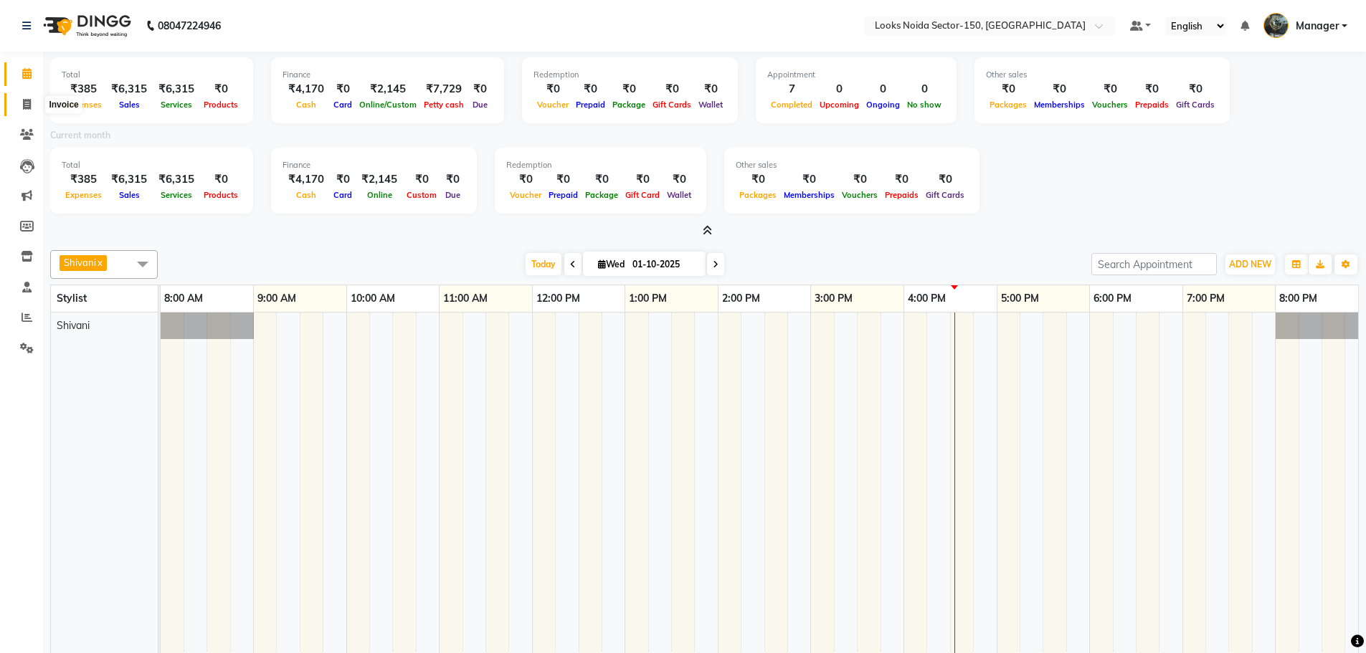  I want to click on a: 9:00 AM, so click(277, 298).